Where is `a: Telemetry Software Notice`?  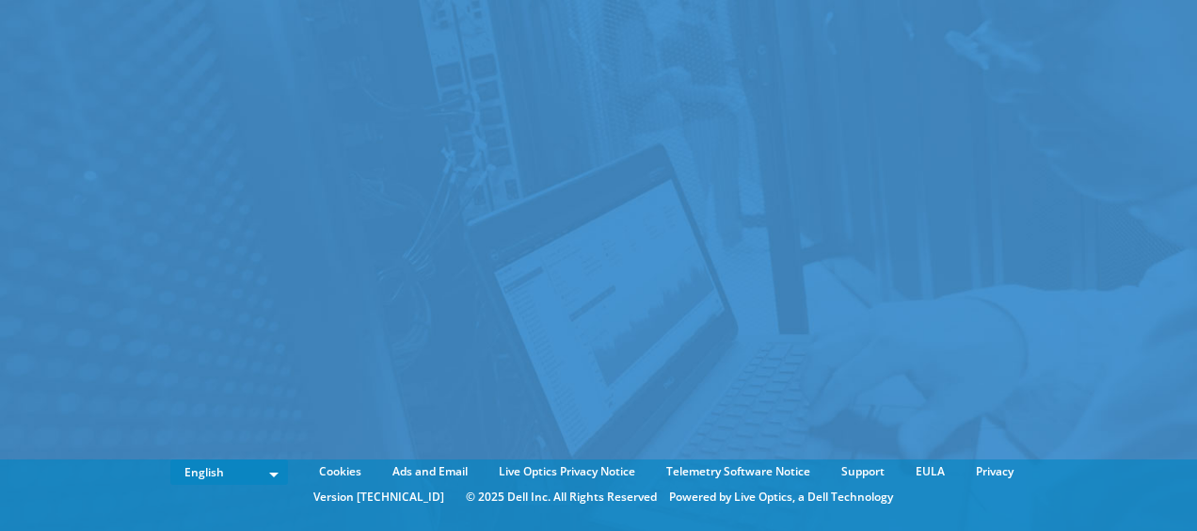 a: Telemetry Software Notice is located at coordinates (738, 471).